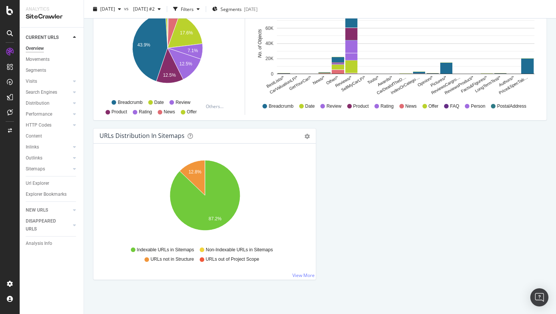  What do you see at coordinates (48, 125) in the screenshot?
I see `a: HTTP Codes` at bounding box center [48, 125].